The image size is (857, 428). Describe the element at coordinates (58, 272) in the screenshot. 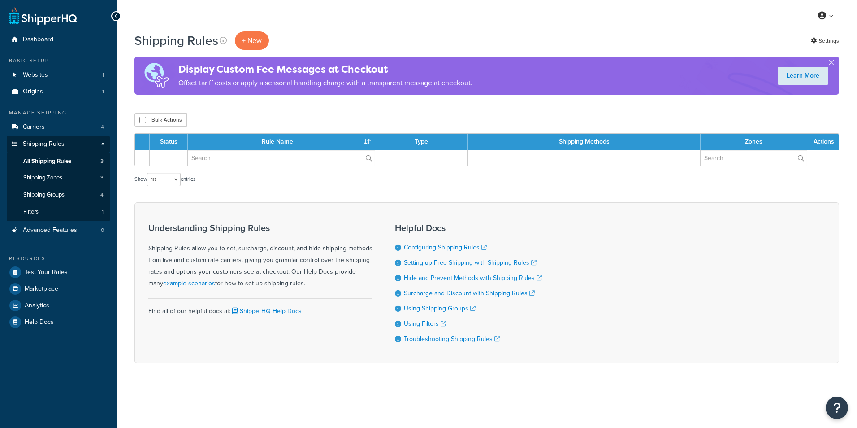

I see `a: Test Your Rates` at that location.